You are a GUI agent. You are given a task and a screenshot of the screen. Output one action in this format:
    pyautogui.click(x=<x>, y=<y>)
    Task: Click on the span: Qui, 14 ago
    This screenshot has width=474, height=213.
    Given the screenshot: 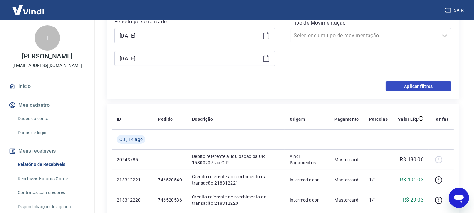 What is the action you would take?
    pyautogui.click(x=131, y=139)
    